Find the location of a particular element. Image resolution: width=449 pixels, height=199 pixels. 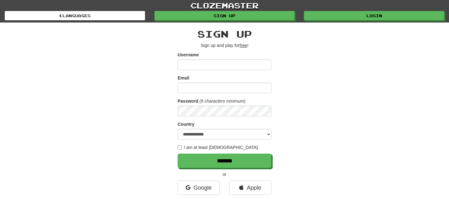

em: (6 characters minimum) is located at coordinates (222, 101).